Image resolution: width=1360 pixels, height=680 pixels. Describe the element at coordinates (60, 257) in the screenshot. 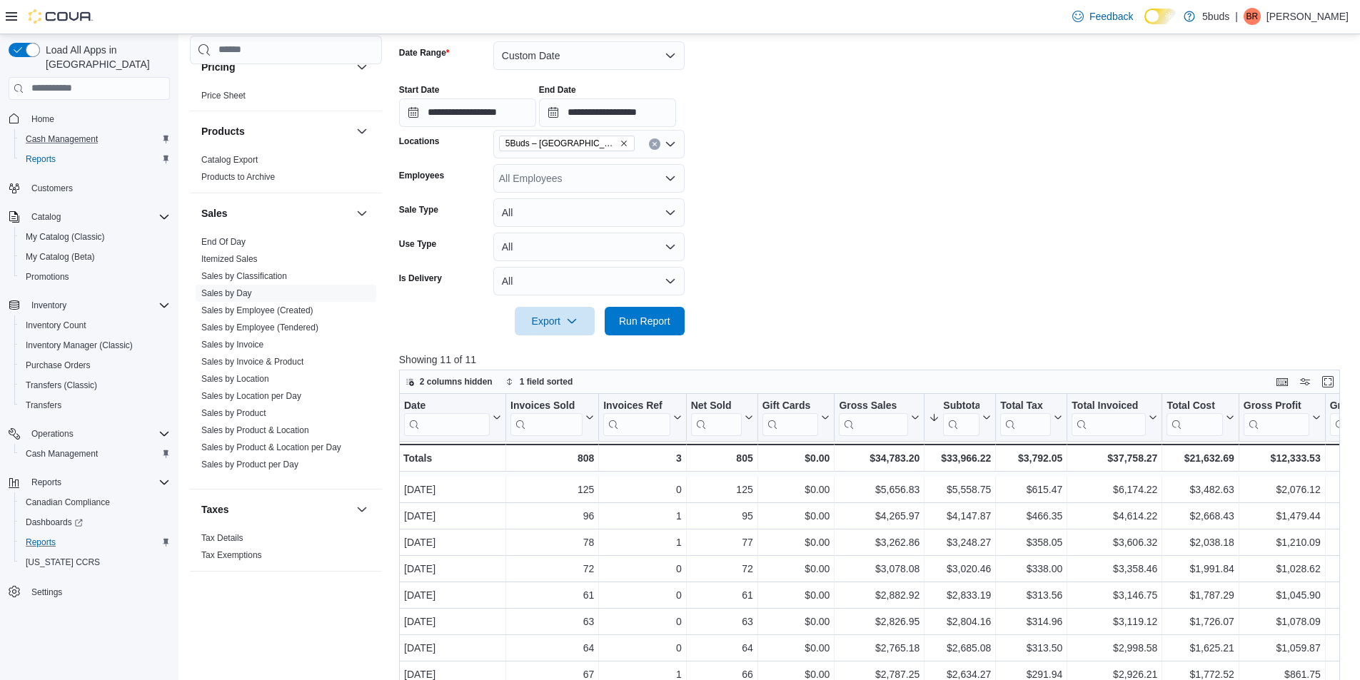

I see `span: My Catalog (Beta)` at that location.